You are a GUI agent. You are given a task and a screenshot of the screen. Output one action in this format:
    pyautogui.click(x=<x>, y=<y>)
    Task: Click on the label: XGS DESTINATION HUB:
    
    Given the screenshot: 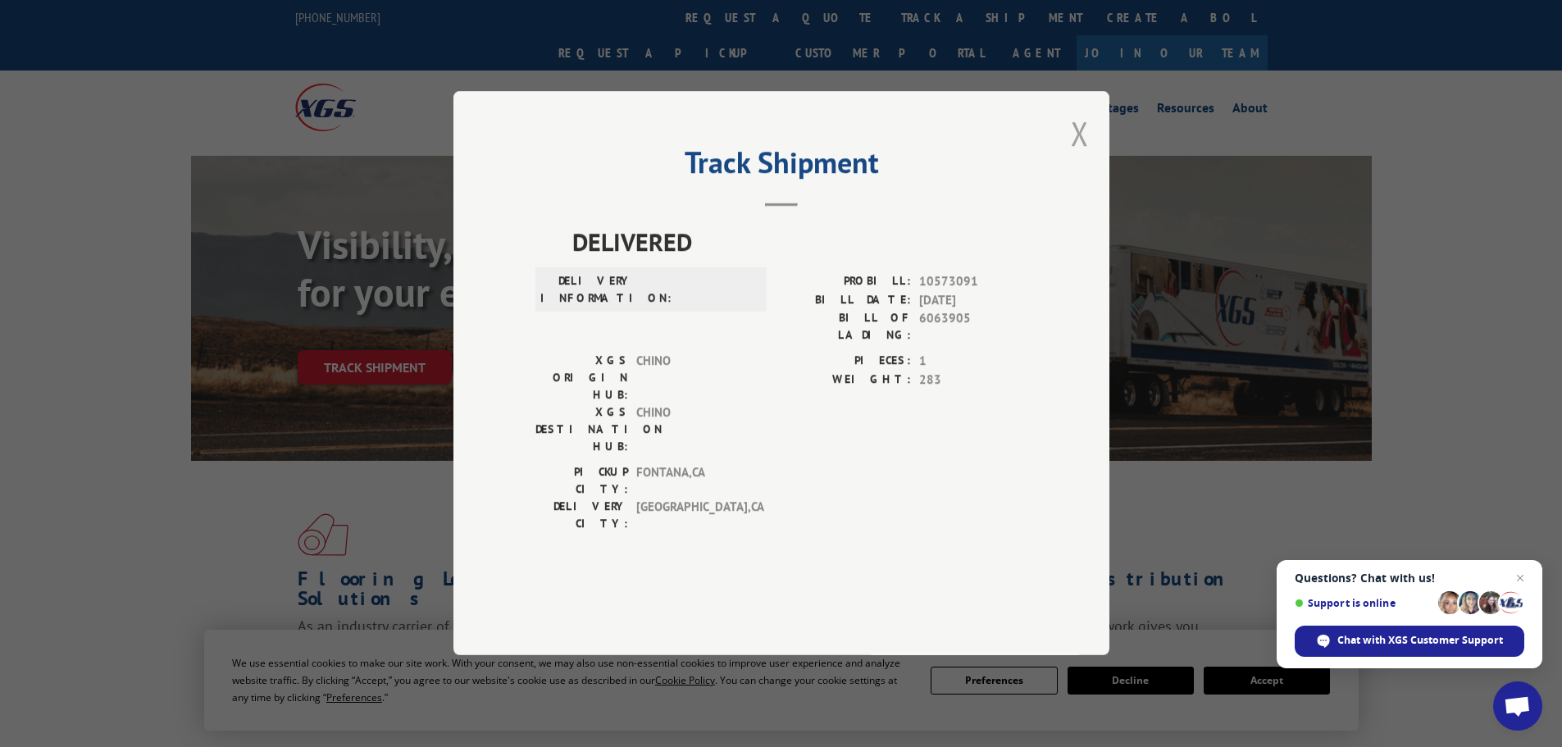 What is the action you would take?
    pyautogui.click(x=581, y=430)
    